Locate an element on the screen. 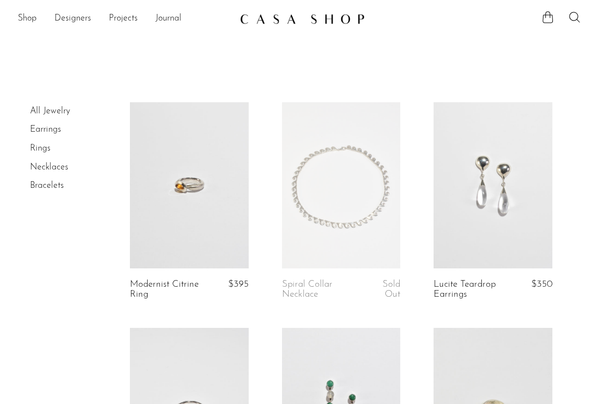  a: Necklaces is located at coordinates (49, 167).